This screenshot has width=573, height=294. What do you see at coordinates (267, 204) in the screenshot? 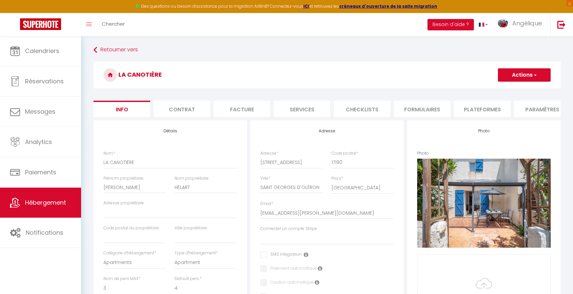
I see `label: Email` at bounding box center [267, 204].